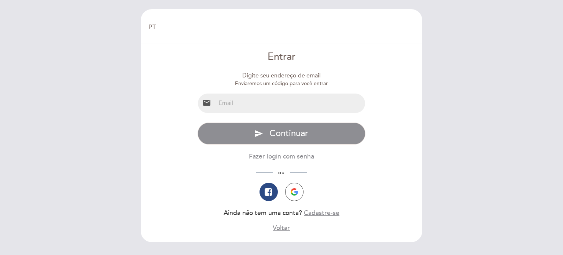  Describe the element at coordinates (289, 133) in the screenshot. I see `span: Continuar` at that location.